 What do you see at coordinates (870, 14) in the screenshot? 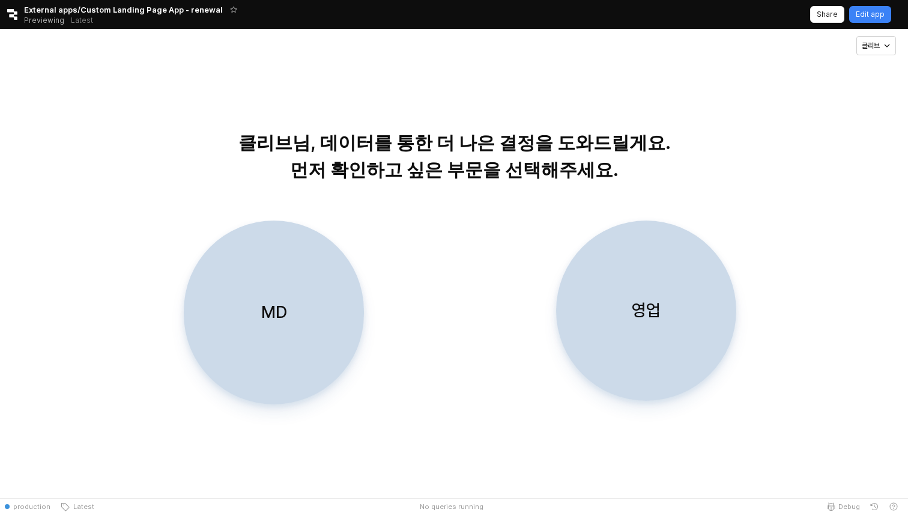
I see `p: Edit app` at bounding box center [870, 14].